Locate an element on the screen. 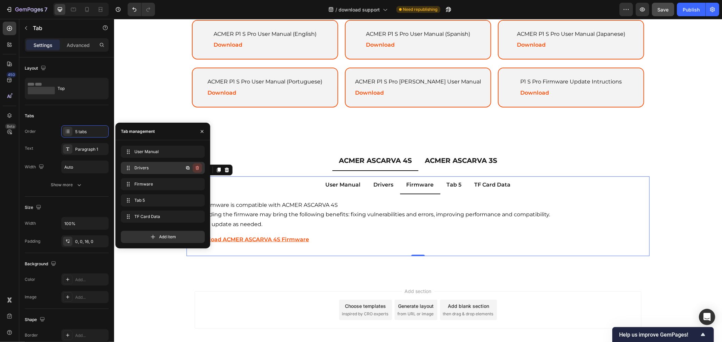 The image size is (722, 342). p: Please update as needed. is located at coordinates (304, 206).